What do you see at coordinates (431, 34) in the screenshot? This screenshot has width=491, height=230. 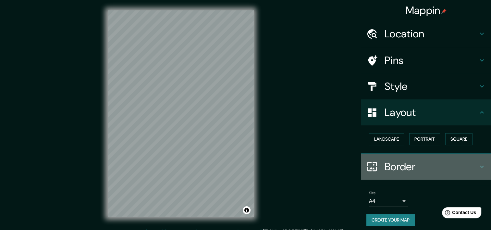 I see `h4: Location` at bounding box center [431, 34].